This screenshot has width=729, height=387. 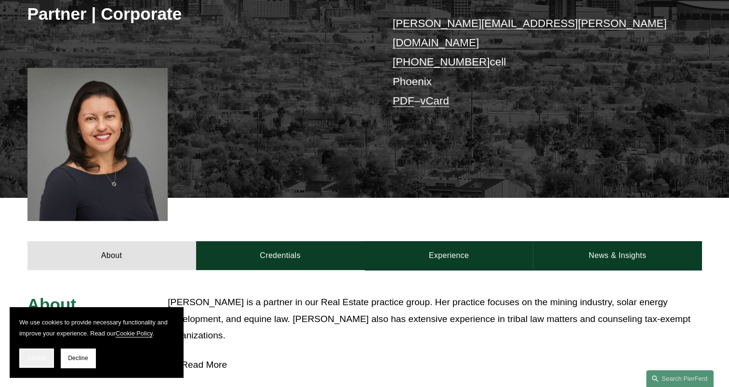 I want to click on a: About, so click(x=112, y=256).